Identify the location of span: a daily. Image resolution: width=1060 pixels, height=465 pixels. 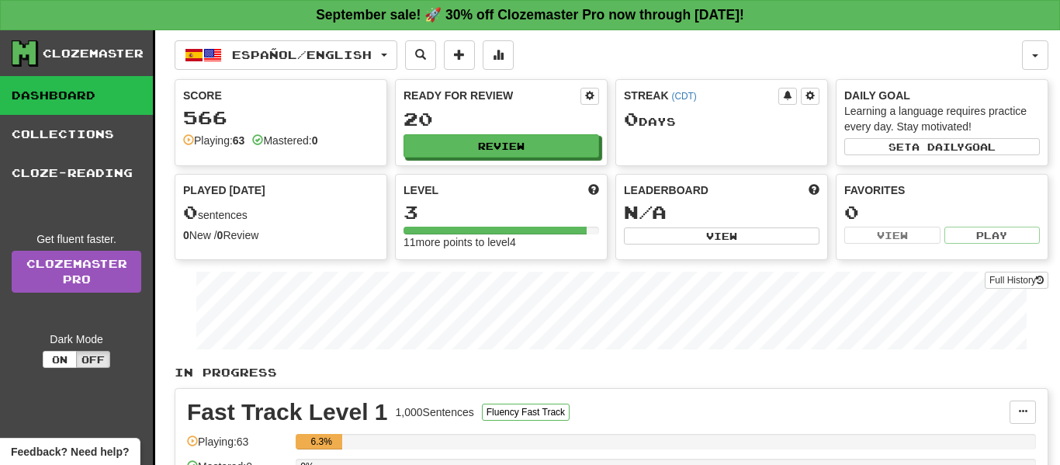
(938, 147).